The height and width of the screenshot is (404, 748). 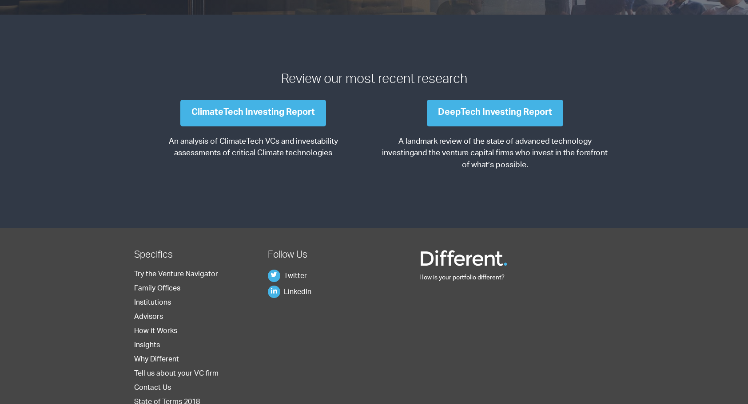 I want to click on a: Try the Venture Navigator, so click(x=176, y=275).